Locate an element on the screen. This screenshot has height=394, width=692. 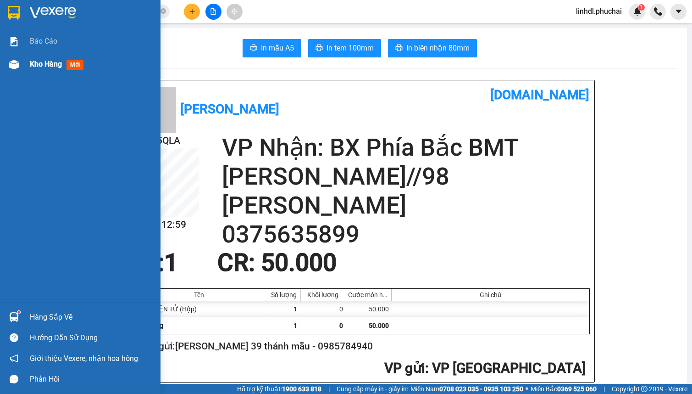
div: Phản hồi is located at coordinates (92, 379).